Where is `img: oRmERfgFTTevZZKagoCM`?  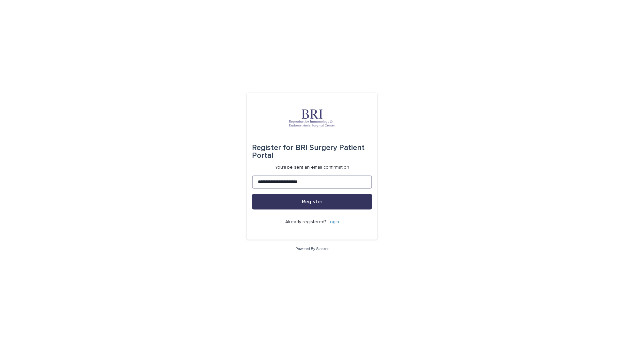 img: oRmERfgFTTevZZKagoCM is located at coordinates (312, 118).